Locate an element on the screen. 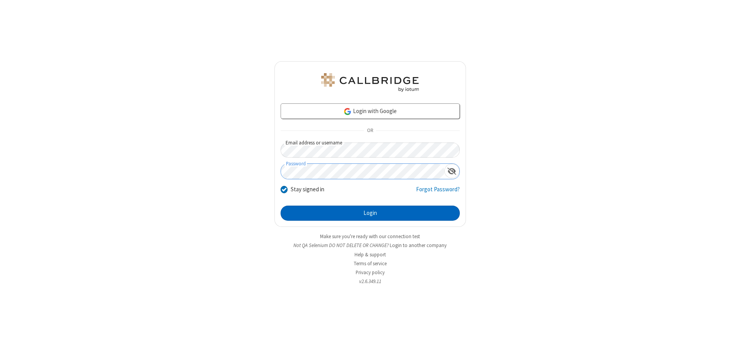  button: Login to another company is located at coordinates (418, 245).